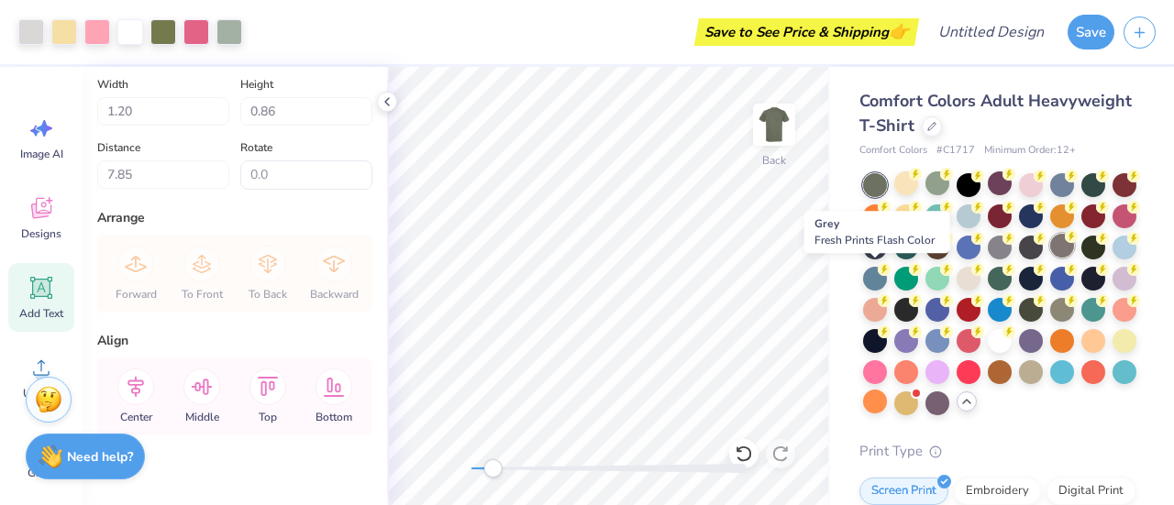 The height and width of the screenshot is (505, 1174). What do you see at coordinates (100, 457) in the screenshot?
I see `strong: Need help?` at bounding box center [100, 457].